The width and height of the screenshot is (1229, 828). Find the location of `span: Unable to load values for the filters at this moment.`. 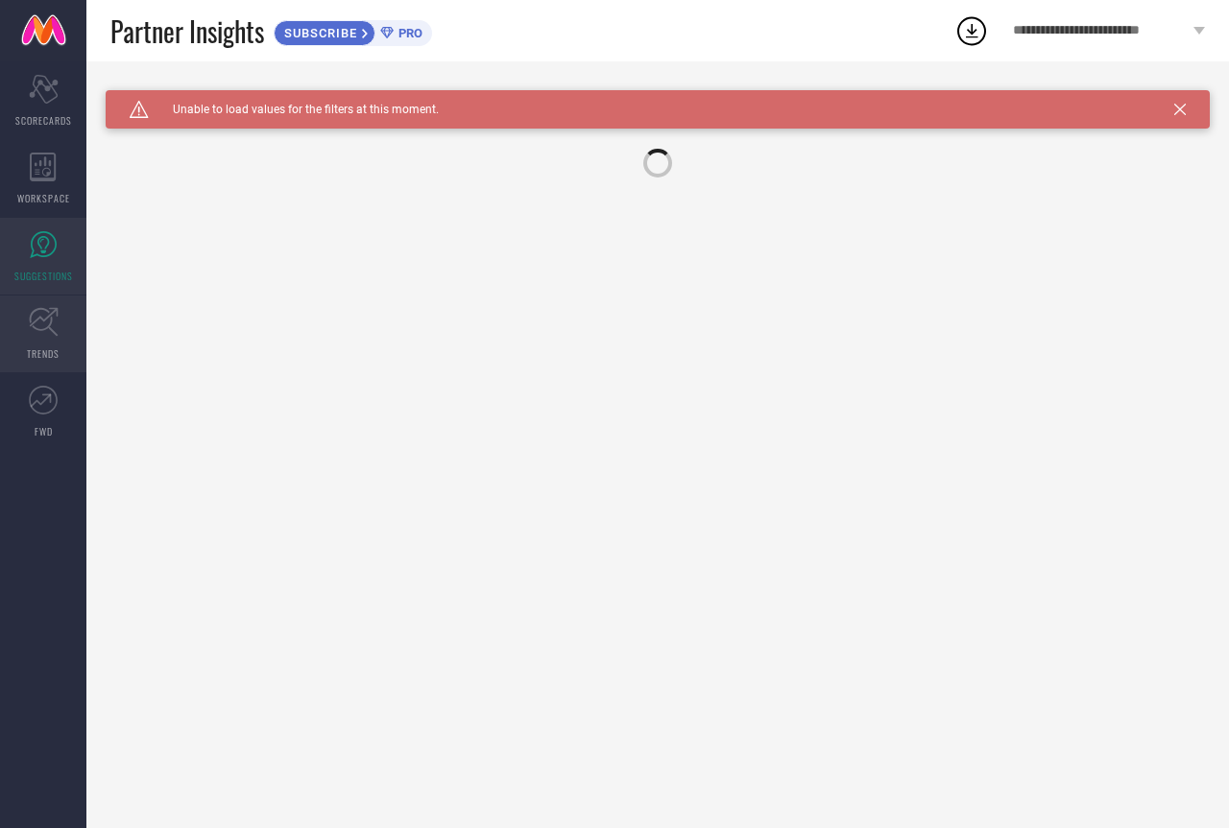

span: Unable to load values for the filters at this moment. is located at coordinates (294, 109).